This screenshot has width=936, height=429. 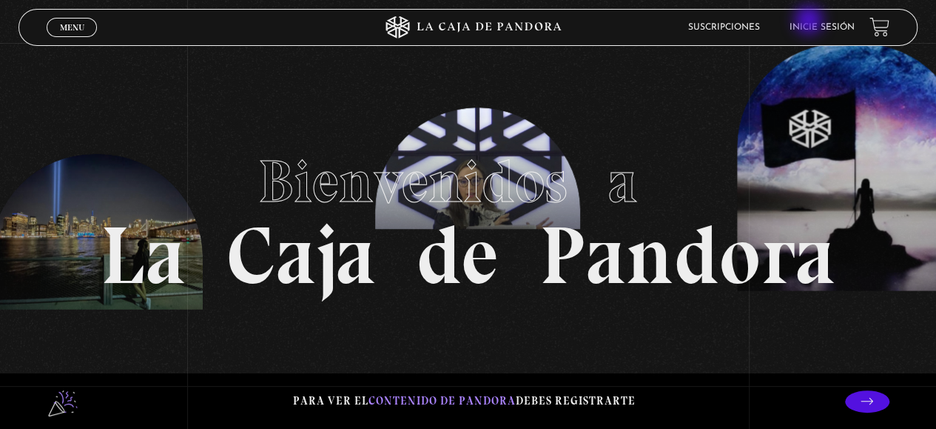 I want to click on span: contenido de Pandora, so click(x=442, y=401).